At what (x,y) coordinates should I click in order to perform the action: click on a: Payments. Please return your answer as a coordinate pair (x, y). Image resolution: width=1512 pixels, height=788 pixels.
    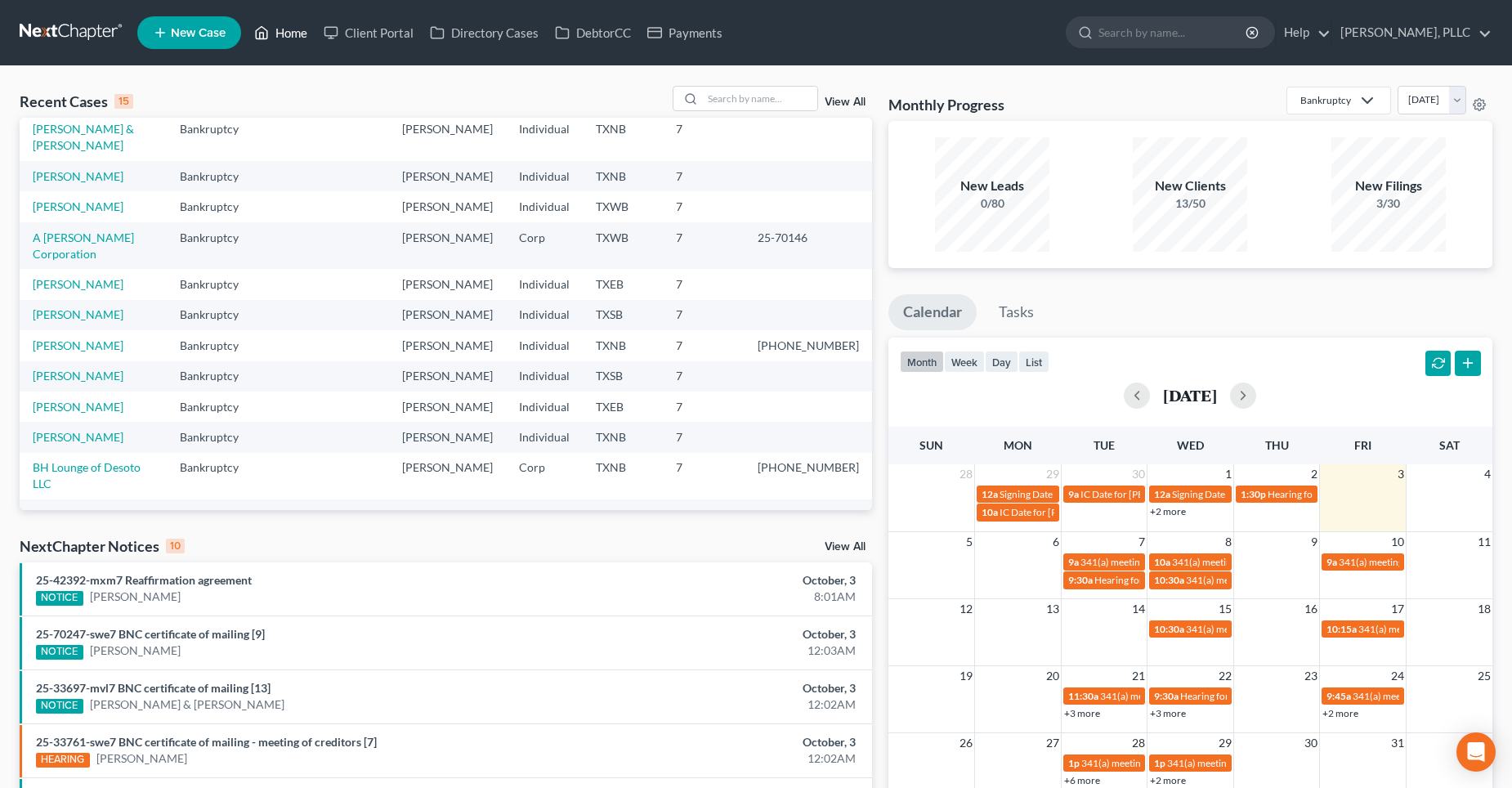
    Looking at the image, I should click on (685, 33).